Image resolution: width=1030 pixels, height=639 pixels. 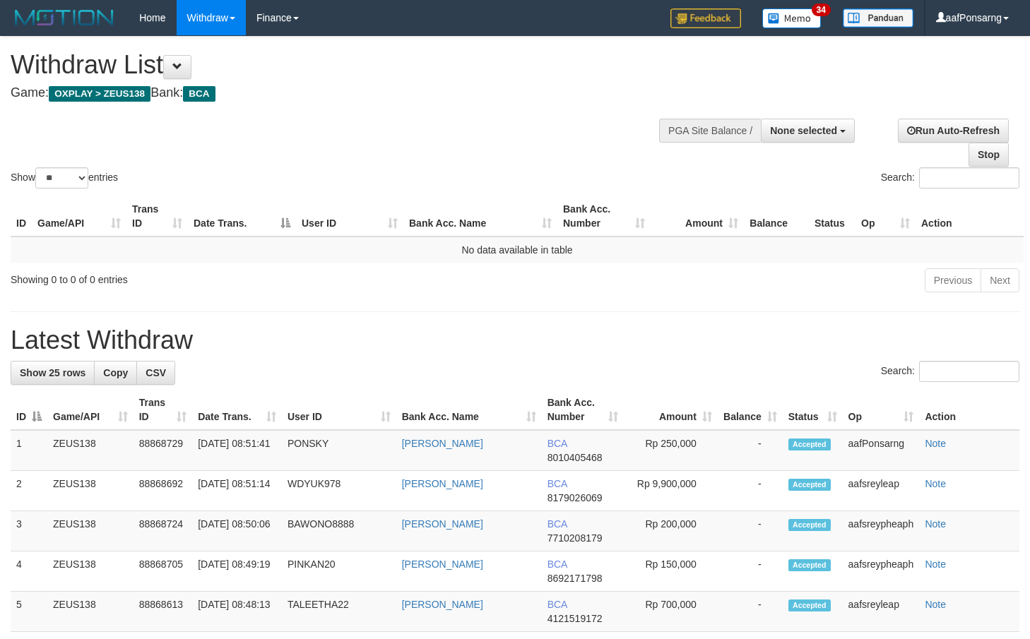 What do you see at coordinates (832, 216) in the screenshot?
I see `th: Status` at bounding box center [832, 216].